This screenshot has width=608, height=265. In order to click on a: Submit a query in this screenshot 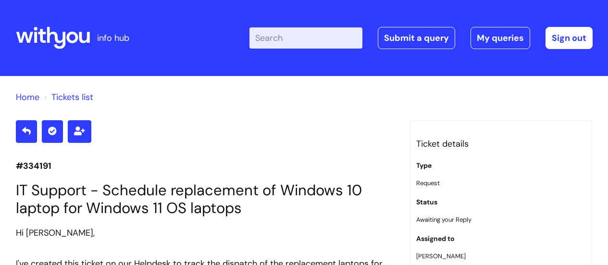, I will do `click(416, 38)`.